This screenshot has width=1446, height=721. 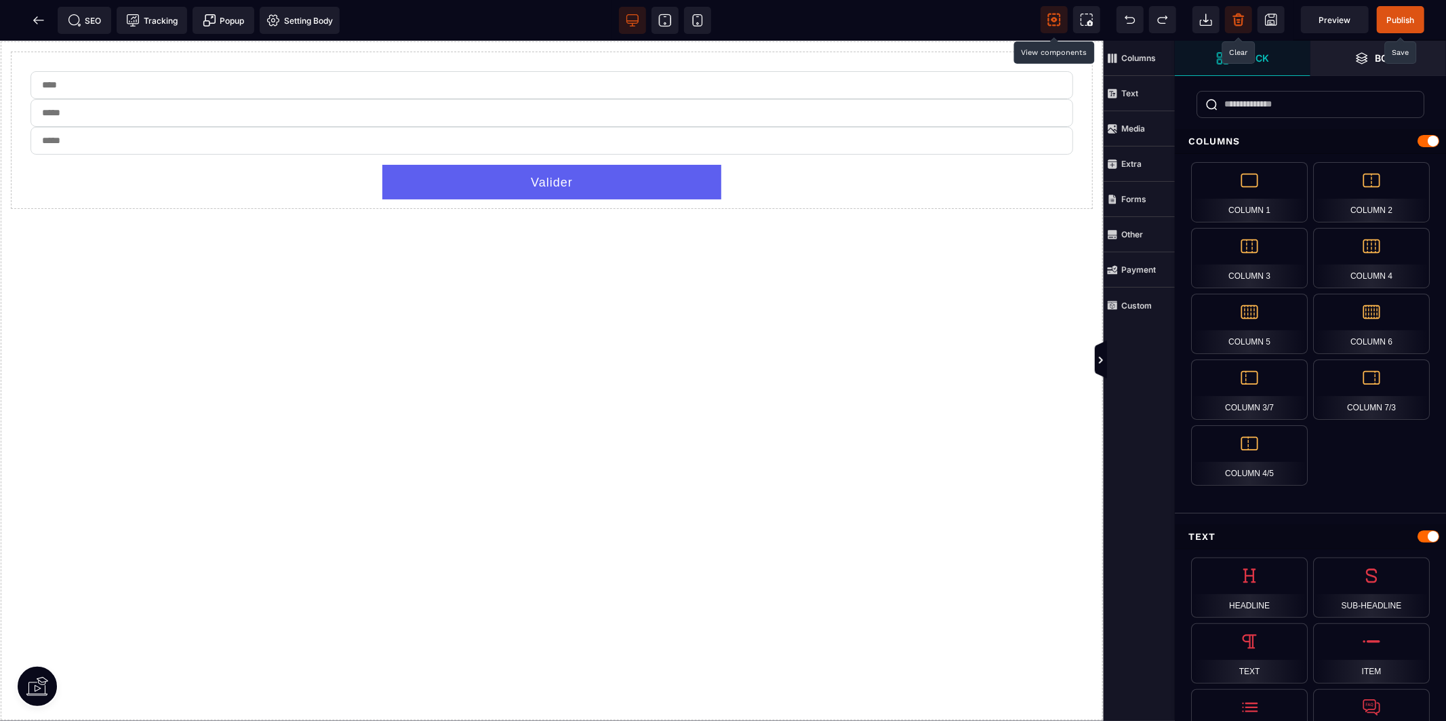 What do you see at coordinates (1132, 163) in the screenshot?
I see `strong: Extra` at bounding box center [1132, 163].